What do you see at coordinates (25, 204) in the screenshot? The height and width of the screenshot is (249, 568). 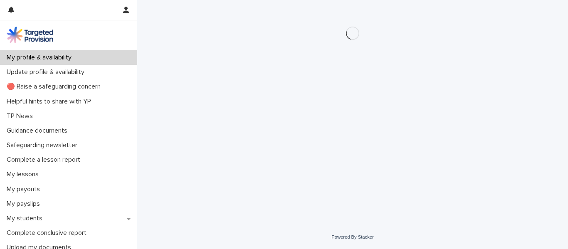 I see `p: My payslips` at bounding box center [25, 204].